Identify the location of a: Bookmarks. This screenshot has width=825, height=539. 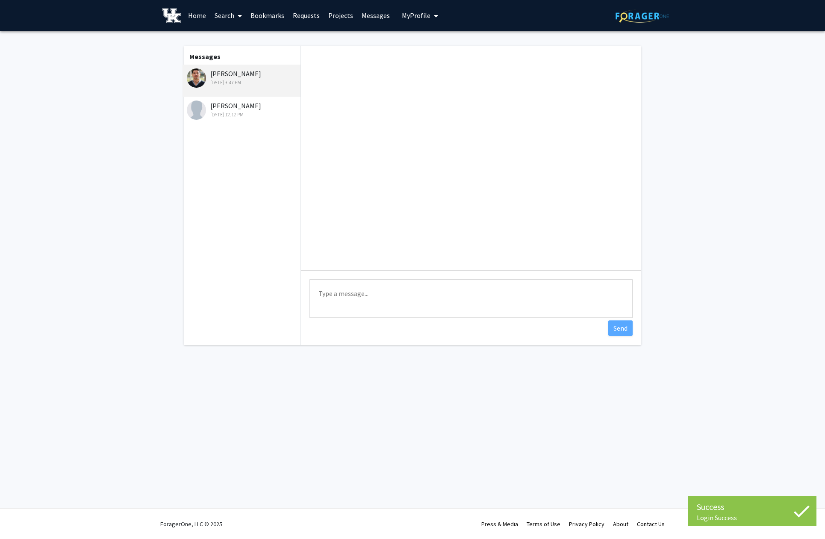
(267, 15).